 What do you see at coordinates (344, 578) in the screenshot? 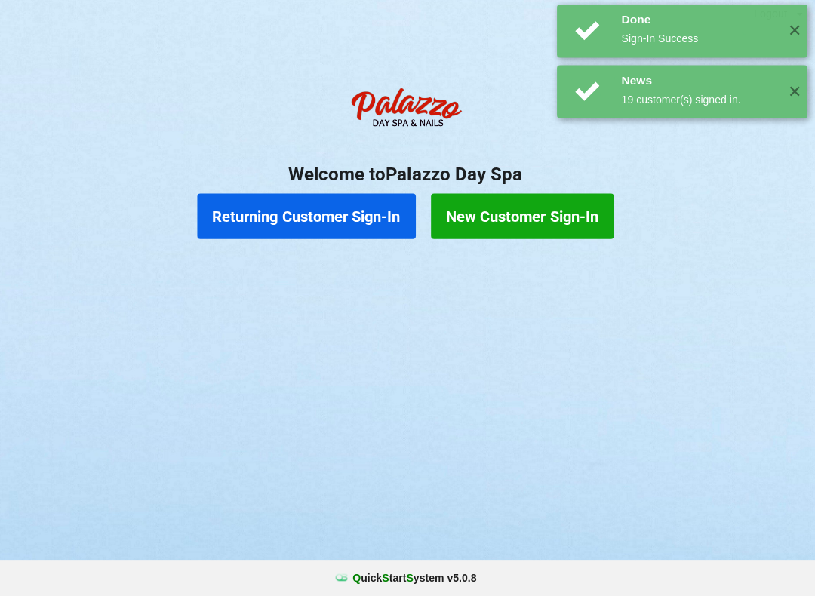
I see `img: favicon.ico` at bounding box center [344, 578].